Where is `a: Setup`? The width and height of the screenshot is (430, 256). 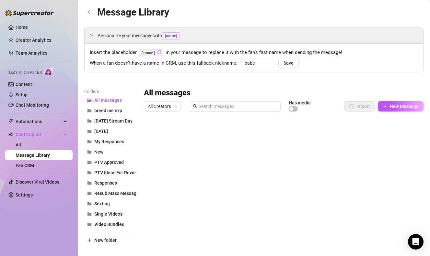 a: Setup is located at coordinates (21, 95).